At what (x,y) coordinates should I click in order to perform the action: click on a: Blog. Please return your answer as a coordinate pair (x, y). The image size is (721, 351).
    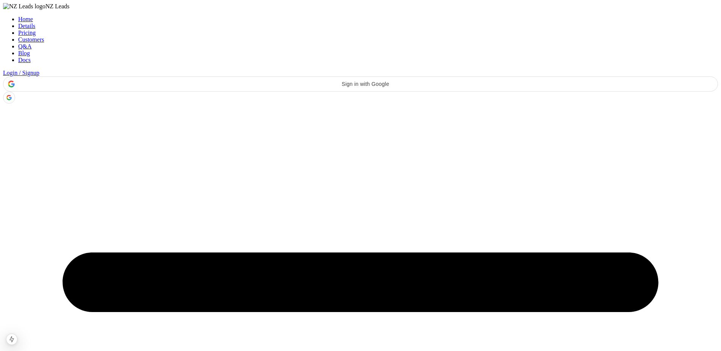
    Looking at the image, I should click on (24, 53).